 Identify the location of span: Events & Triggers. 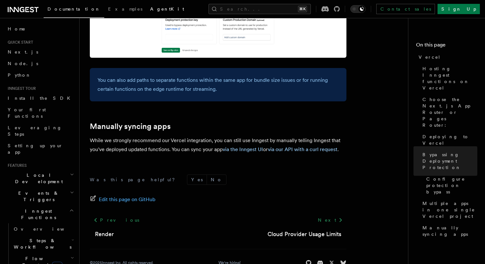
(38, 196).